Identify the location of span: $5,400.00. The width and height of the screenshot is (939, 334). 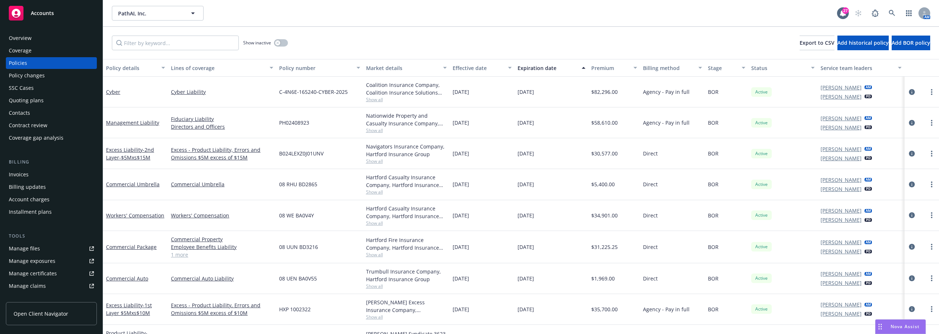
(603, 184).